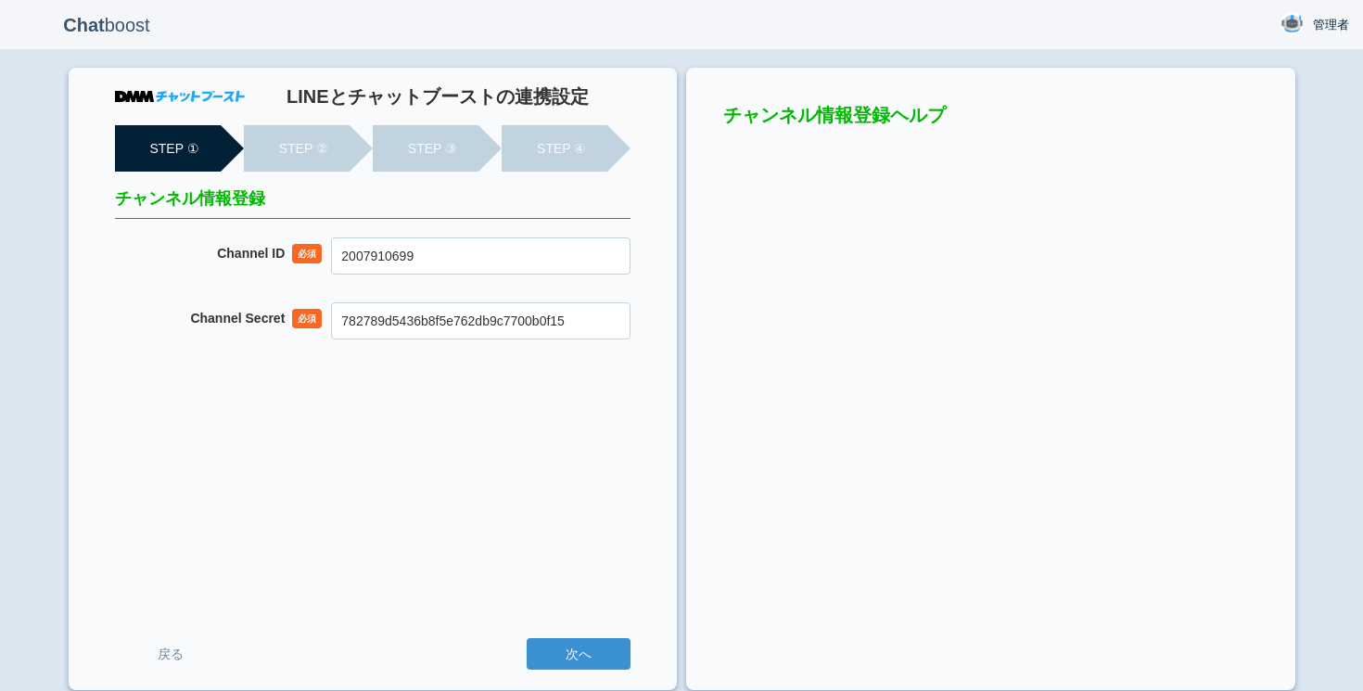  I want to click on img: DMMチャットブースト, so click(180, 96).